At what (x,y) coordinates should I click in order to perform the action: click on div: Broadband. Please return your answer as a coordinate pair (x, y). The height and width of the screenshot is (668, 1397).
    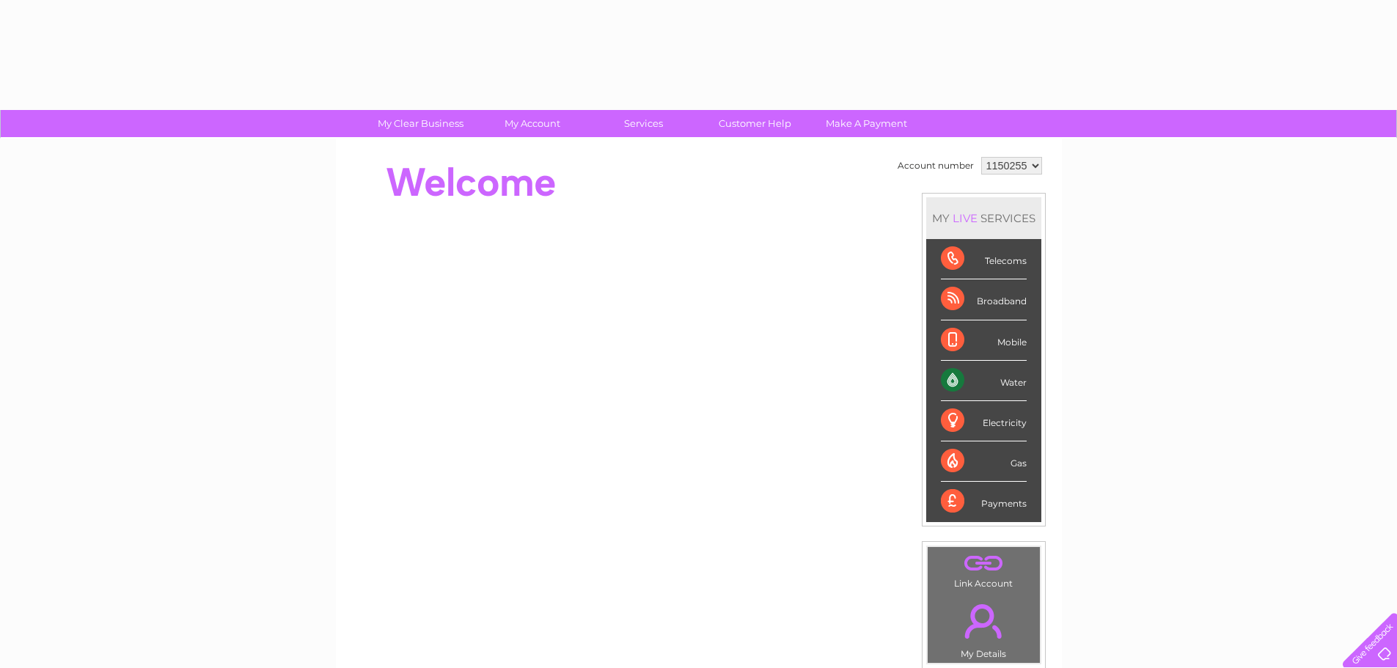
    Looking at the image, I should click on (984, 299).